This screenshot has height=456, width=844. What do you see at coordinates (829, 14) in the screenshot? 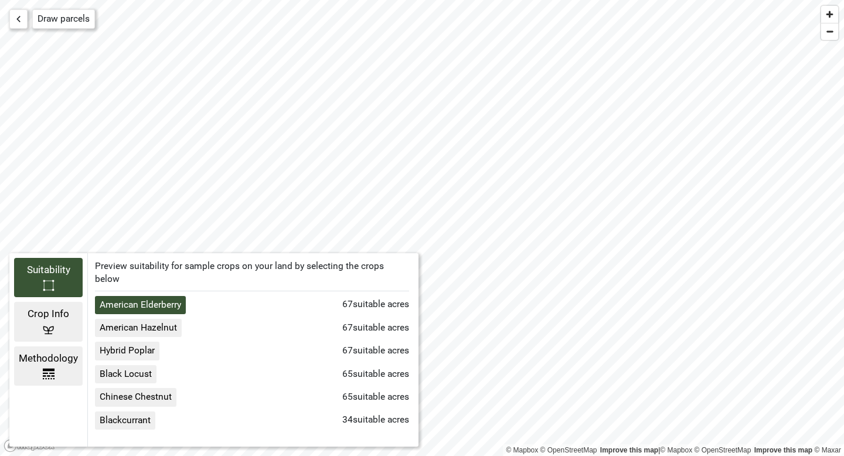
I see `span: Zoom in` at bounding box center [829, 14].